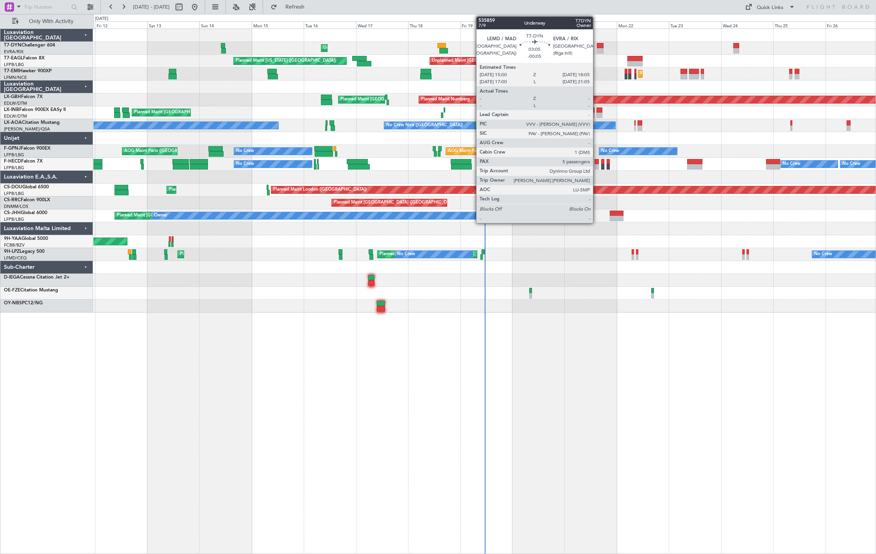  Describe the element at coordinates (799, 25) in the screenshot. I see `div: Thu 25` at that location.